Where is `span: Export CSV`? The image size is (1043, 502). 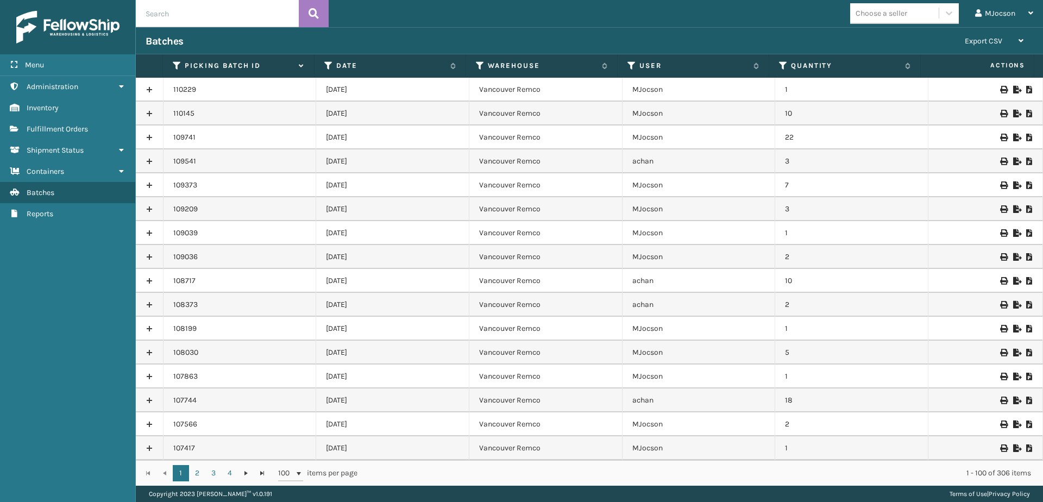 span: Export CSV is located at coordinates (983, 41).